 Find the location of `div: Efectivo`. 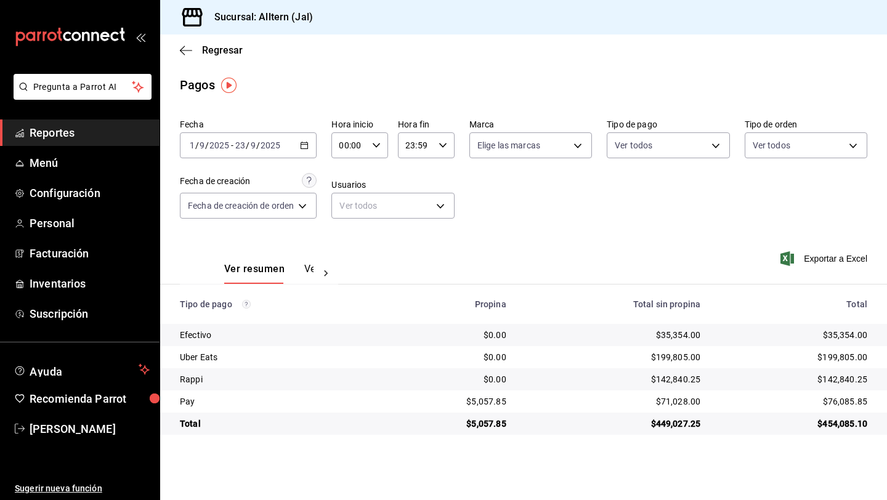

div: Efectivo is located at coordinates (277, 335).